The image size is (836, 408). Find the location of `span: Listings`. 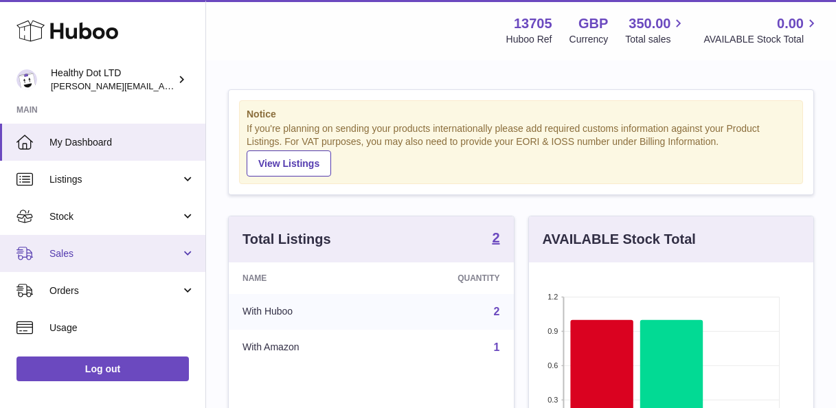

span: Listings is located at coordinates (115, 179).